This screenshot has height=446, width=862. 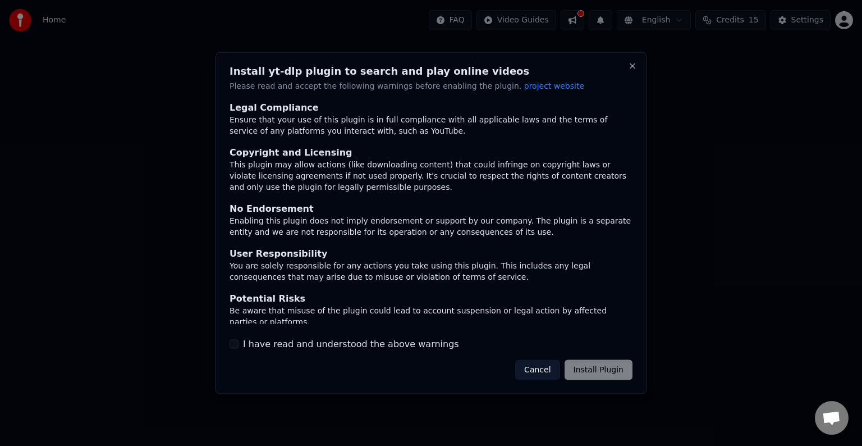 What do you see at coordinates (431, 298) in the screenshot?
I see `div: Potential Risks` at bounding box center [431, 298].